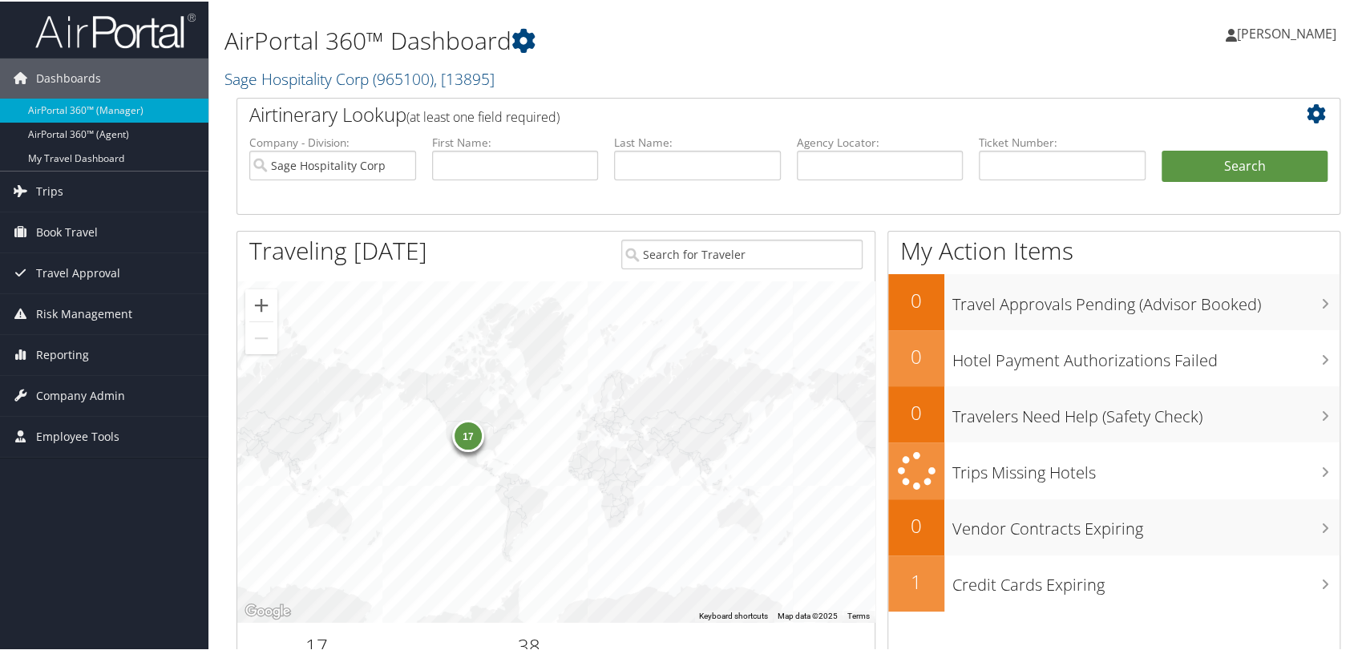 Image resolution: width=1362 pixels, height=650 pixels. I want to click on span: Dashboards, so click(68, 77).